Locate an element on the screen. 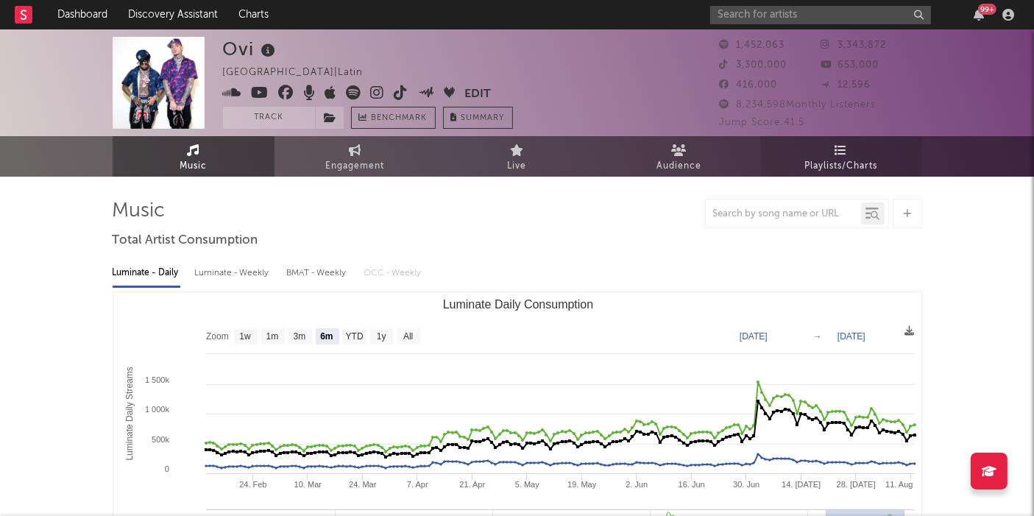  text: 1 500k is located at coordinates (157, 380).